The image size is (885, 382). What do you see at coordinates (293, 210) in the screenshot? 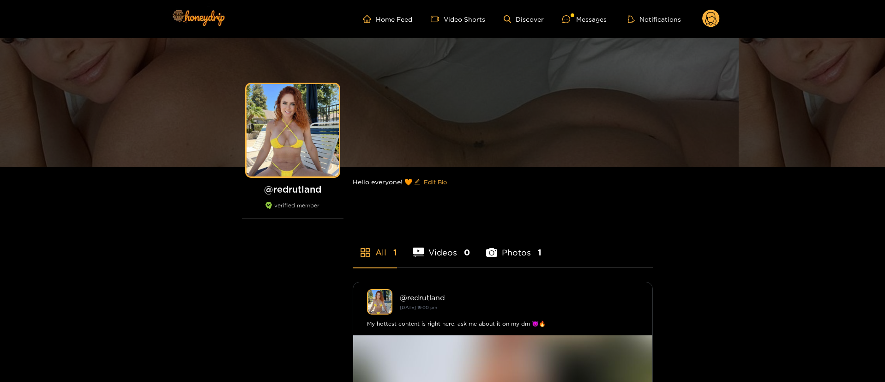
I see `div: verified member` at bounding box center [293, 210].